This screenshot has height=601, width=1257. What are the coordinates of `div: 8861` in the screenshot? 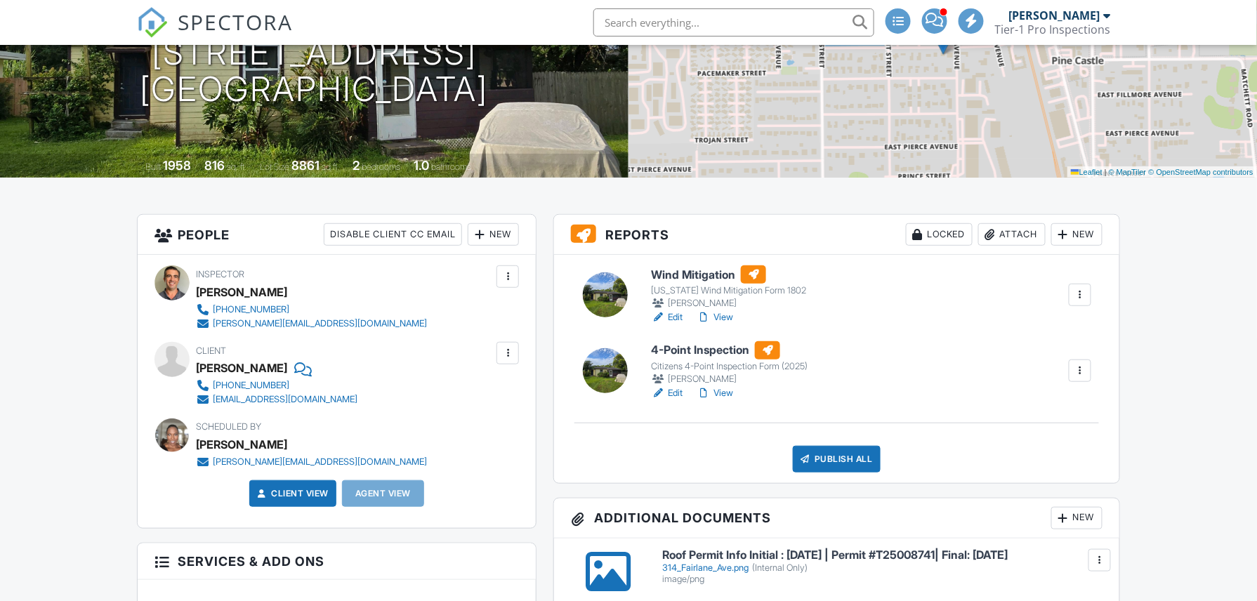 It's located at (306, 165).